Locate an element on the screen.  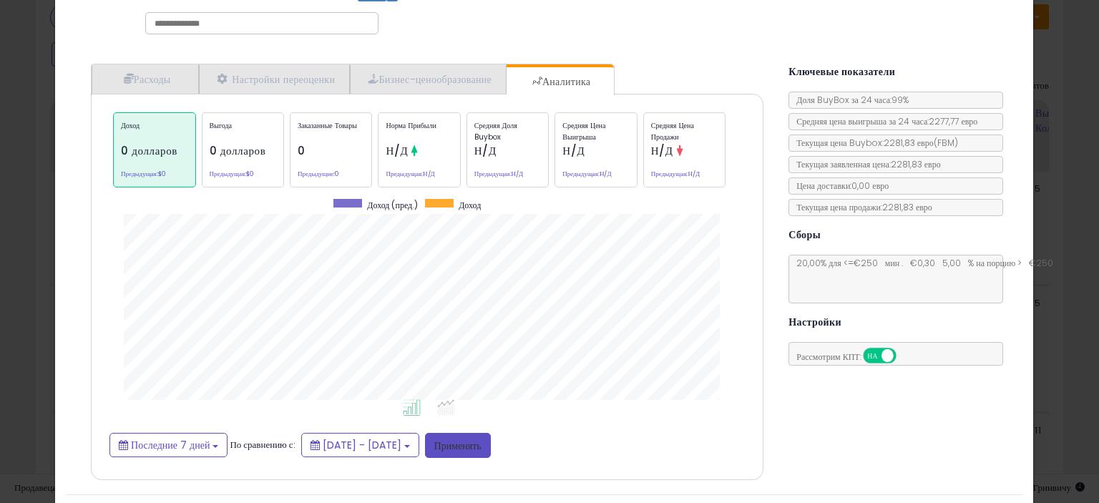
font: % на порцию > is located at coordinates (995, 263).